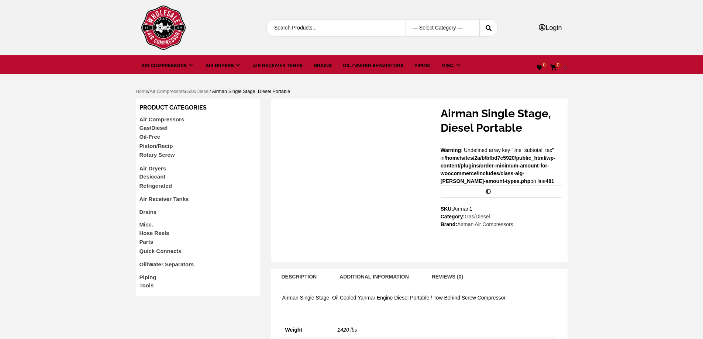 The image size is (703, 339). Describe the element at coordinates (549, 181) in the screenshot. I see `b: 481` at that location.